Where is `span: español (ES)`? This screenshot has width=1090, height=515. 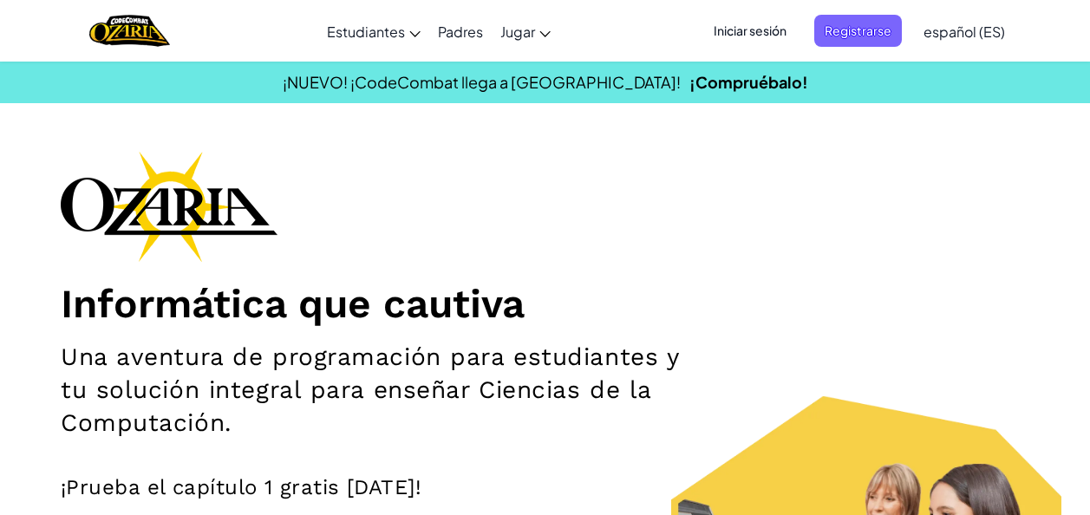 span: español (ES) is located at coordinates (964, 31).